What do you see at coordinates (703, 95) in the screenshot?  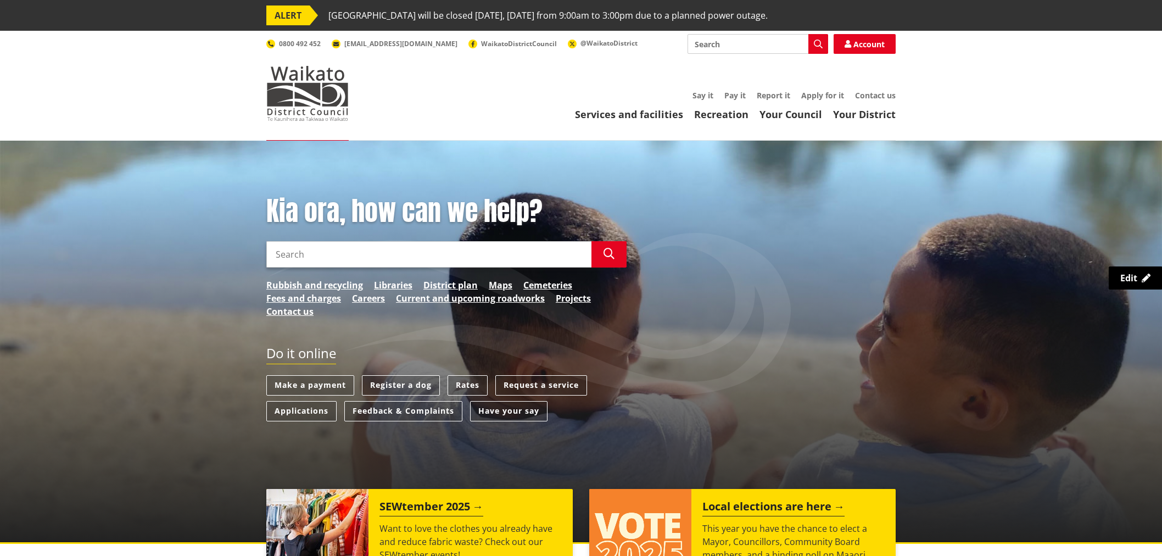 I see `a: Say it` at bounding box center [703, 95].